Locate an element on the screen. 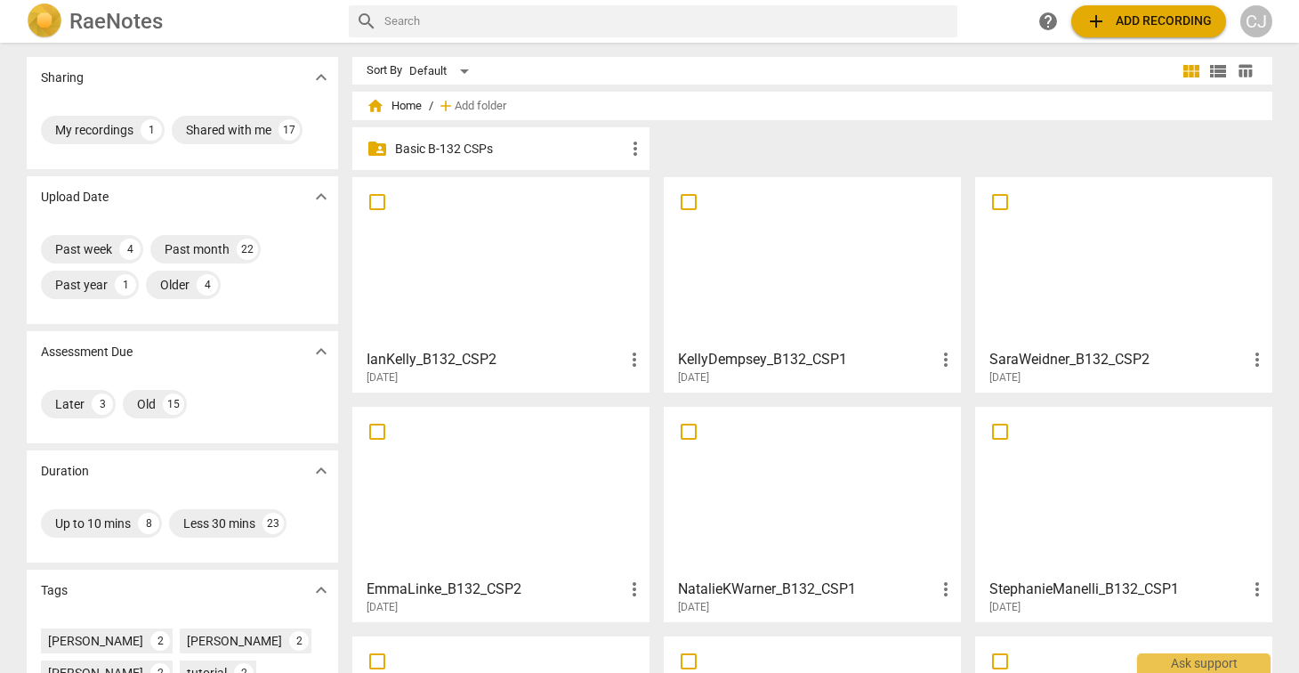 The image size is (1299, 673). p: Sharing is located at coordinates (62, 77).